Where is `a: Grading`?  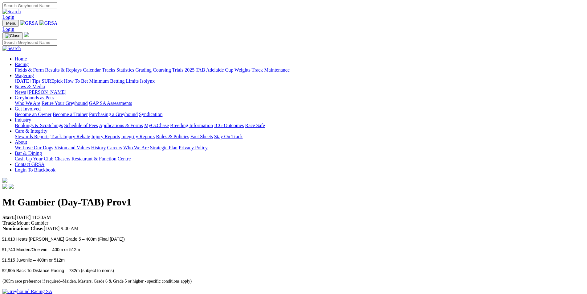 a: Grading is located at coordinates (144, 70).